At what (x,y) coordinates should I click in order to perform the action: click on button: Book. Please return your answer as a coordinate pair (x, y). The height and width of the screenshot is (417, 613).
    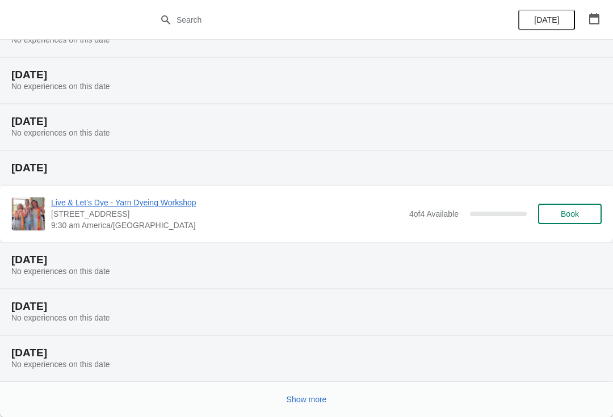
    Looking at the image, I should click on (570, 214).